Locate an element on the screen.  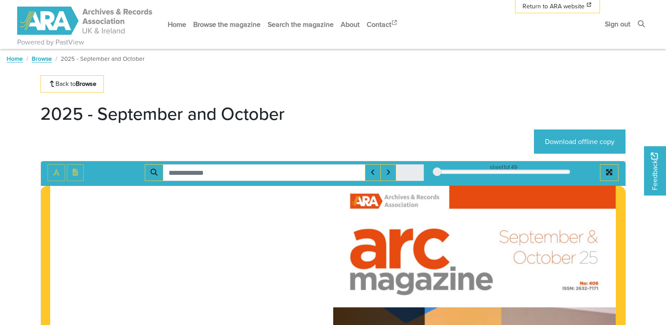
a: Download offline copy is located at coordinates (580, 141).